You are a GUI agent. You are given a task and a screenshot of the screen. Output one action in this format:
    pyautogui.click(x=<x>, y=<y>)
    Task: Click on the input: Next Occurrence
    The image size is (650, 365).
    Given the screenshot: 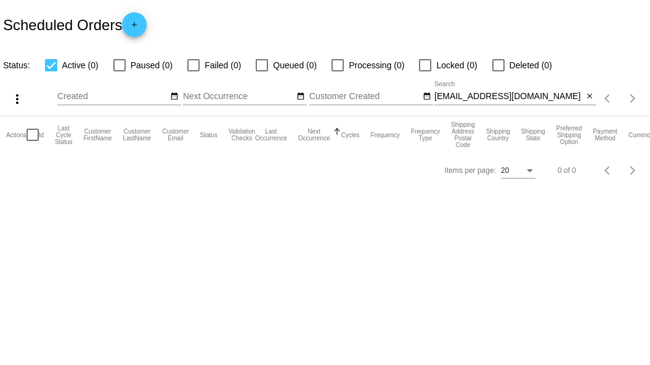 What is the action you would take?
    pyautogui.click(x=238, y=97)
    